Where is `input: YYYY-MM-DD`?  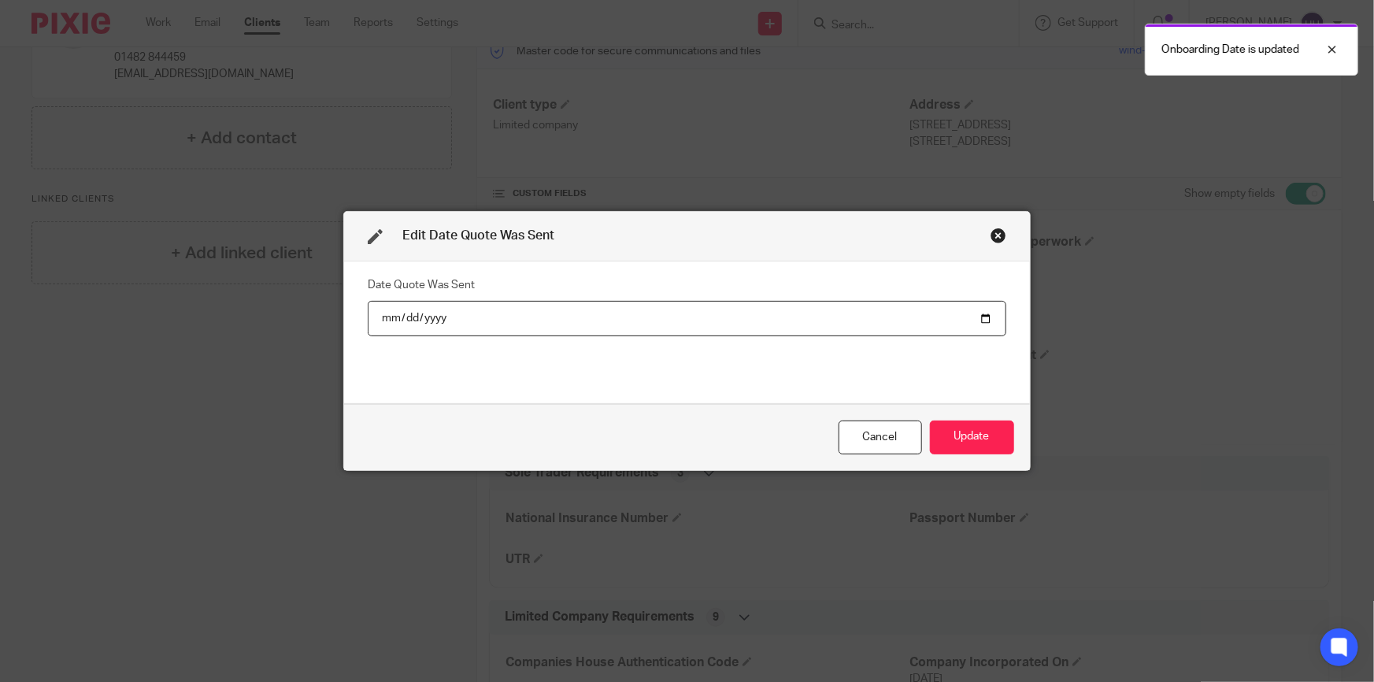
input: YYYY-MM-DD is located at coordinates (687, 318).